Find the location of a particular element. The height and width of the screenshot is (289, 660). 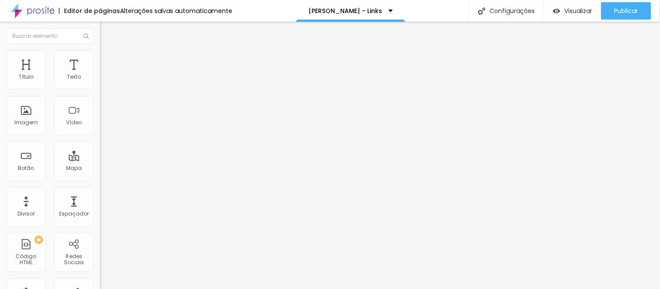

div: Imagem is located at coordinates (26, 123).